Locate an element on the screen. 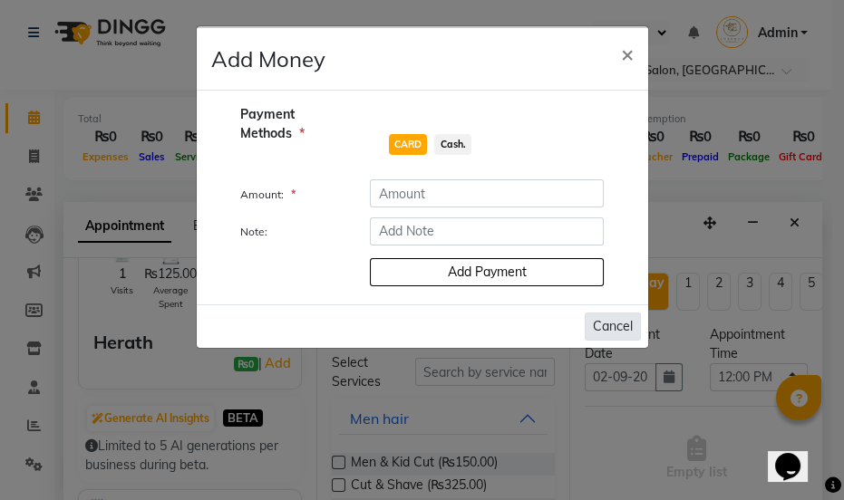  span: Payment Methods is located at coordinates (276, 124).